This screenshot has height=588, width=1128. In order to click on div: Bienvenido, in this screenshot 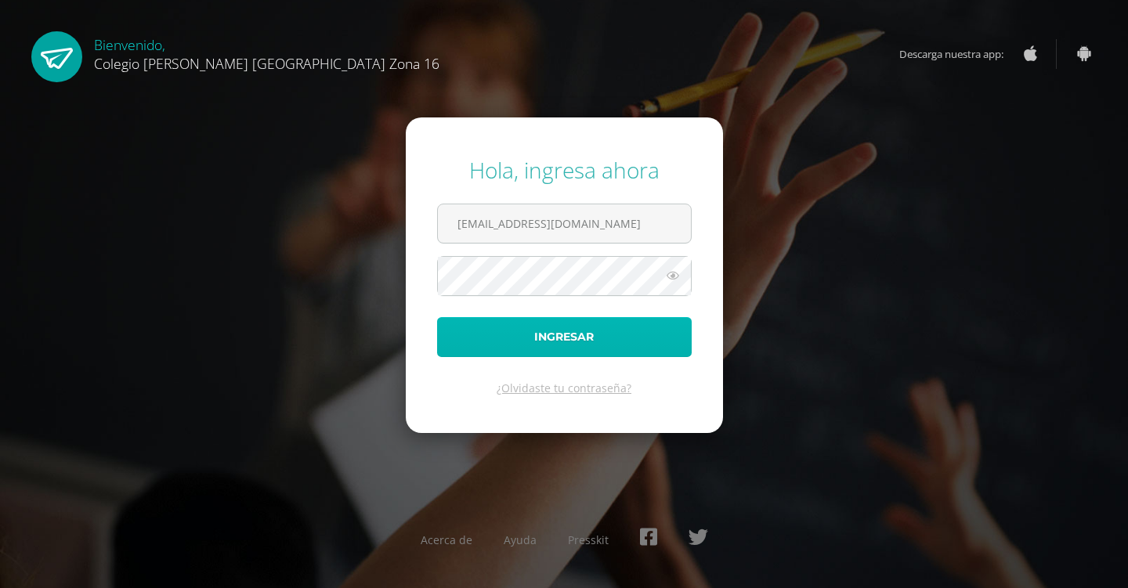, I will do `click(266, 52)`.